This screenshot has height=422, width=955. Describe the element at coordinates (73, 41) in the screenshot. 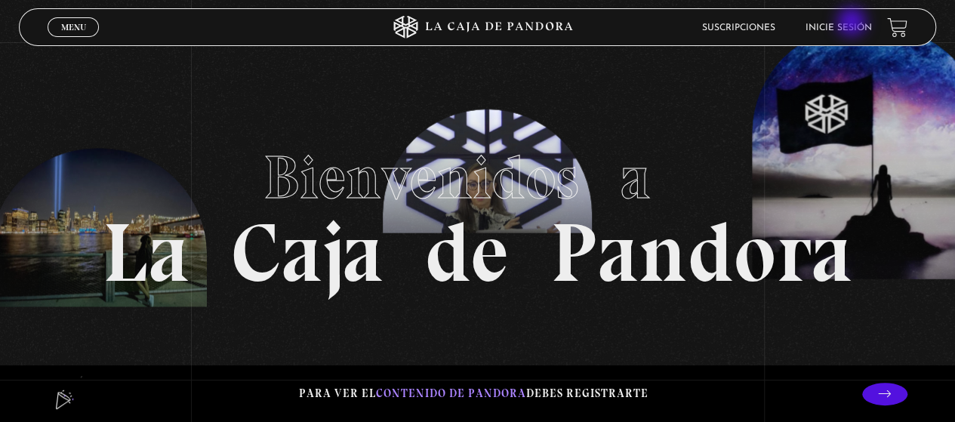

I see `span: Cerrar` at that location.